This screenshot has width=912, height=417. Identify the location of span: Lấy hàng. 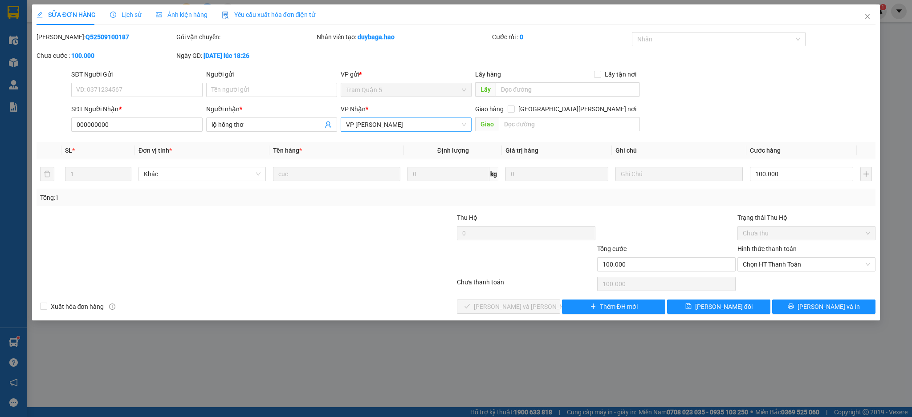
(488, 74).